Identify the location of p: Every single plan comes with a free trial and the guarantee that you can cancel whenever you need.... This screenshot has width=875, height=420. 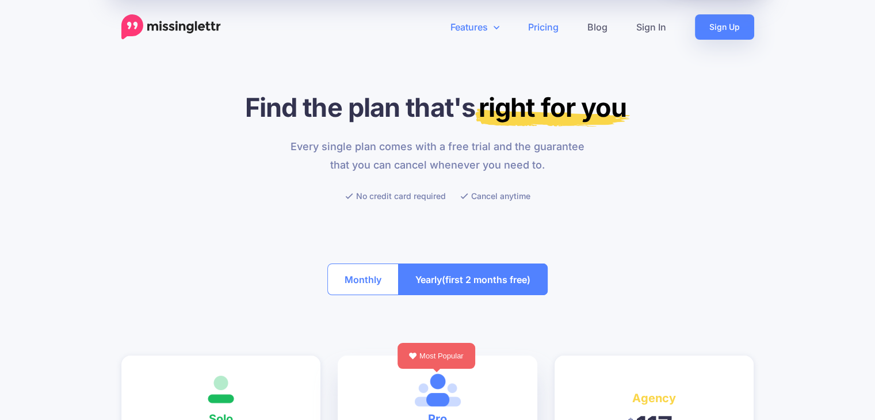
(437, 156).